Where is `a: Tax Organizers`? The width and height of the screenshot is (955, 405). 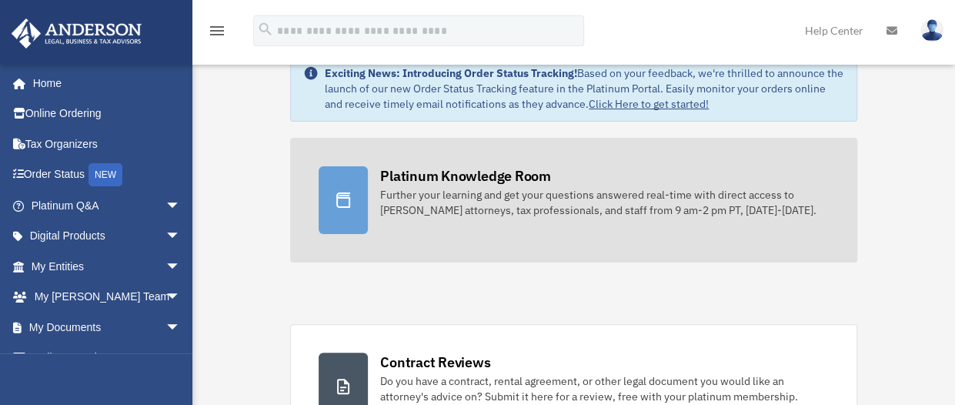
a: Tax Organizers is located at coordinates (107, 144).